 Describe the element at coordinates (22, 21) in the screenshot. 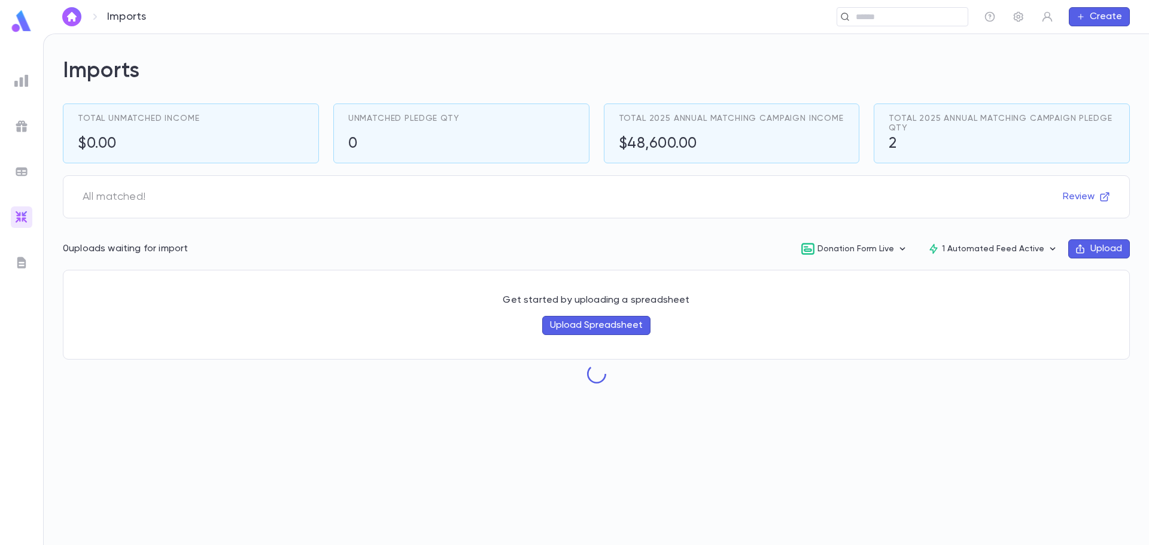

I see `img: logo` at that location.